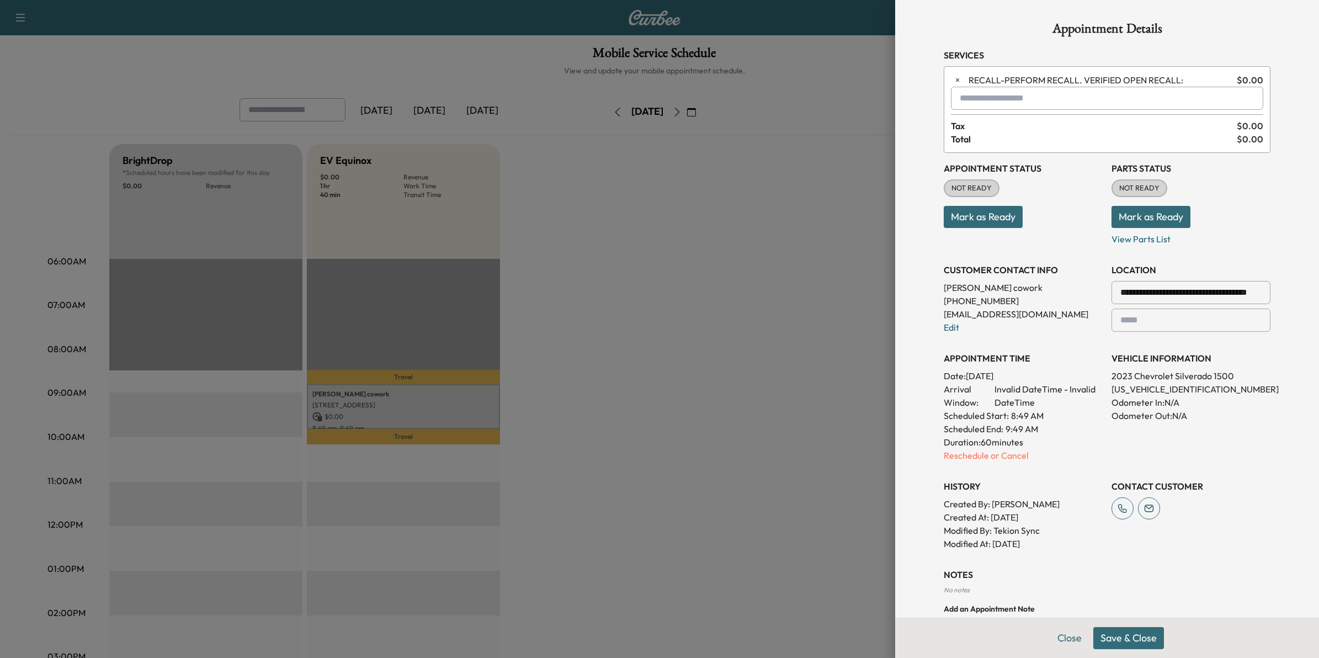 Image resolution: width=1319 pixels, height=658 pixels. I want to click on a: Edit, so click(951, 327).